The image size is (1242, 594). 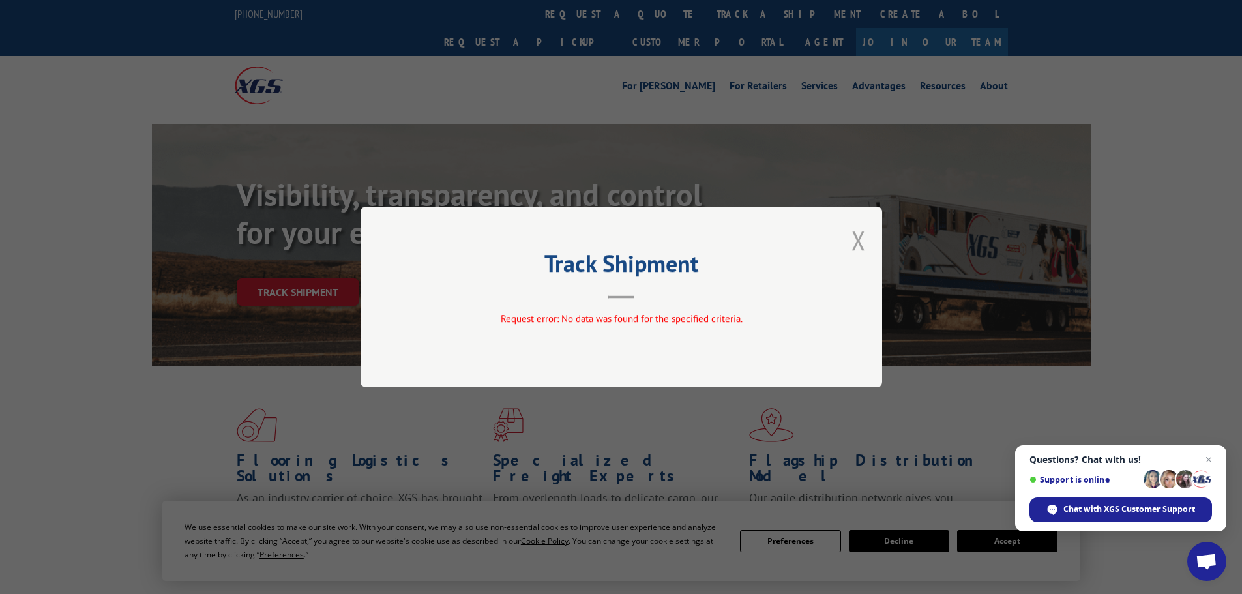 What do you see at coordinates (1208, 459) in the screenshot?
I see `span: Close chat` at bounding box center [1208, 459].